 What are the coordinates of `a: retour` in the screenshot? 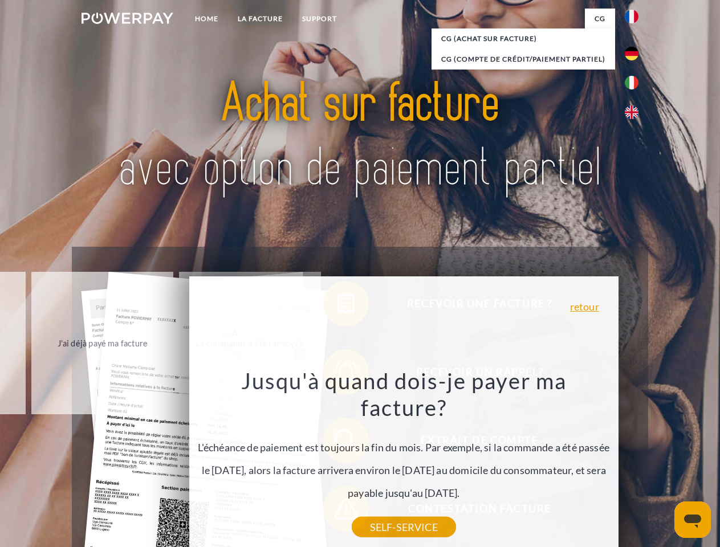 It's located at (584, 307).